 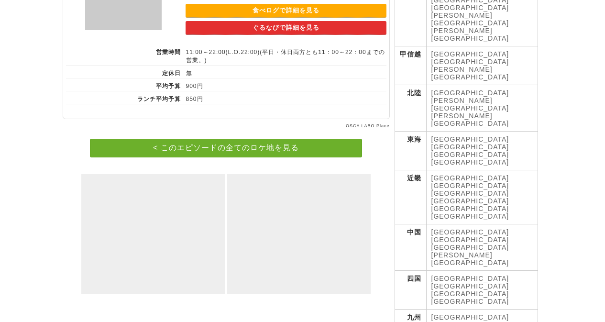 What do you see at coordinates (123, 55) in the screenshot?
I see `th: 営業時間` at bounding box center [123, 55].